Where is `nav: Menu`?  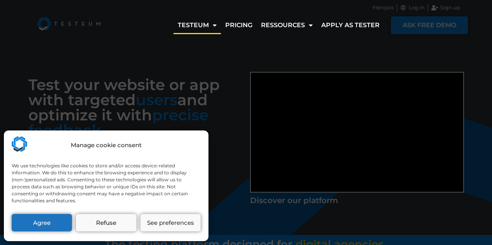 nav: Menu is located at coordinates (278, 25).